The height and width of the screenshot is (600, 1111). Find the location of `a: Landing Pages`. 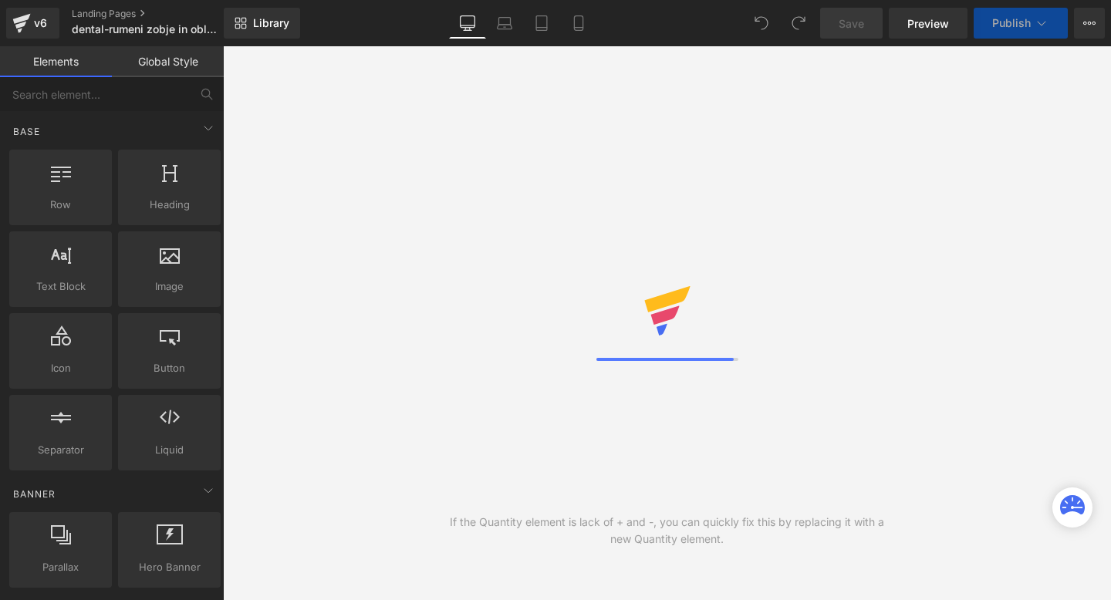

a: Landing Pages is located at coordinates (160, 14).